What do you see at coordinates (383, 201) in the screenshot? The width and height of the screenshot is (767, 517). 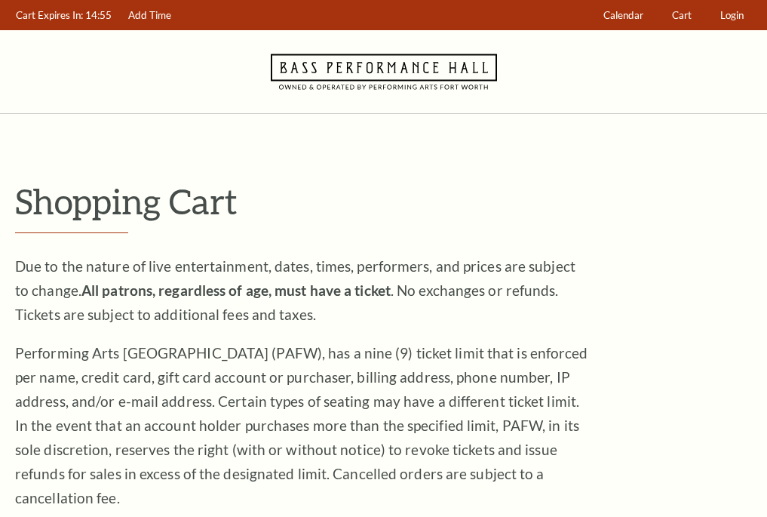 I see `p: Shopping Cart` at bounding box center [383, 201].